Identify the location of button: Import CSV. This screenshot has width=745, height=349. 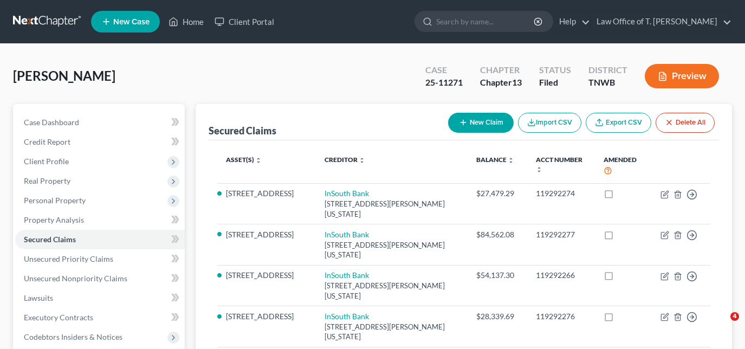
(550, 122).